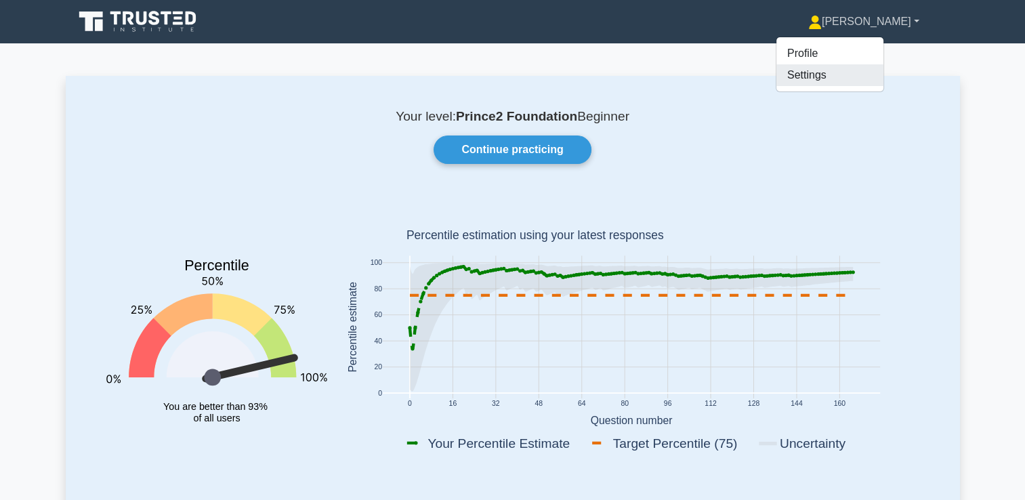 This screenshot has width=1025, height=500. I want to click on b: Prince2 Foundation, so click(516, 116).